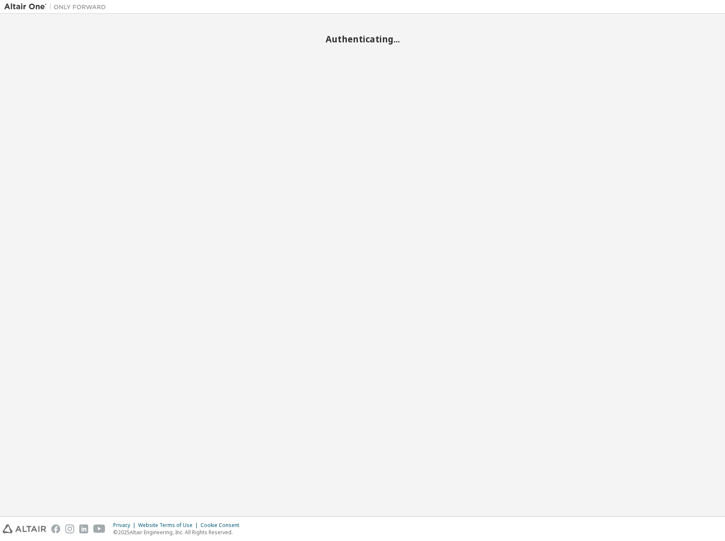 This screenshot has width=725, height=541. What do you see at coordinates (222, 526) in the screenshot?
I see `div: Cookie Consent` at bounding box center [222, 526].